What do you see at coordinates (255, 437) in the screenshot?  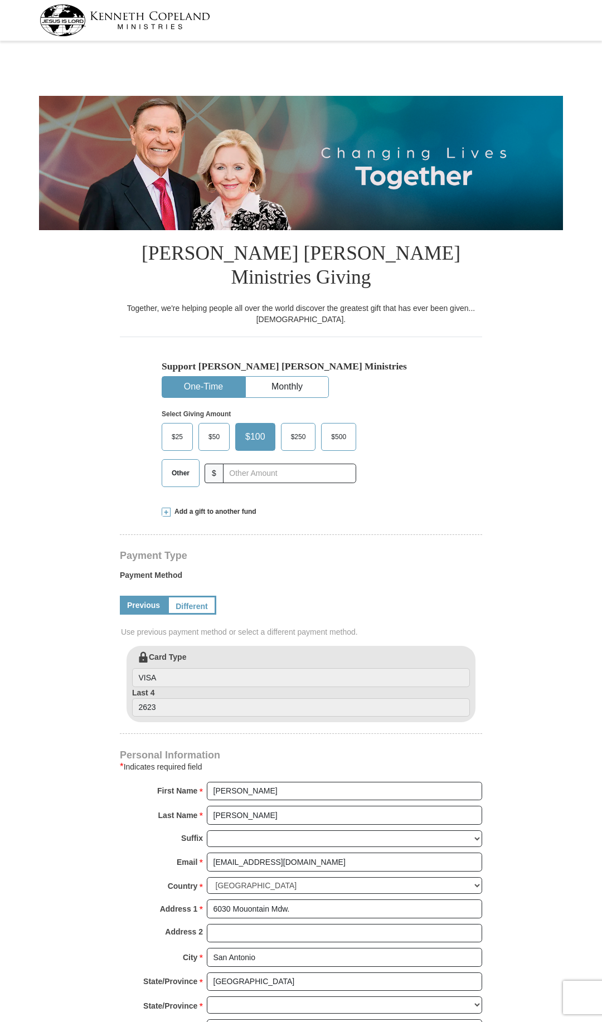 I see `span: $100` at bounding box center [255, 437].